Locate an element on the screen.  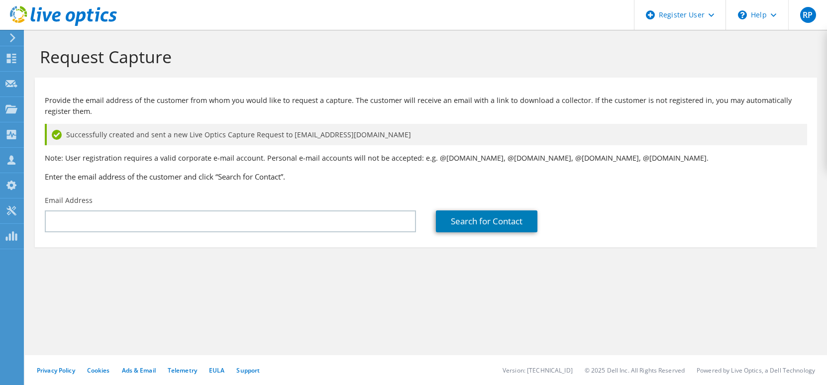
h3: Enter the email address of the customer and click “Search for Contact”. is located at coordinates (426, 177).